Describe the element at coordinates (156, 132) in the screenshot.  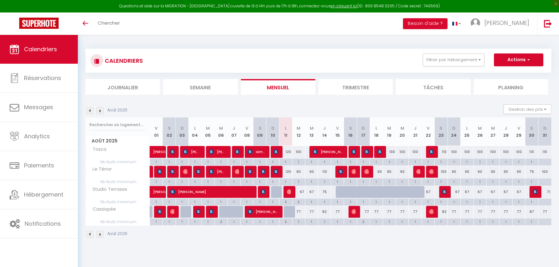
I see `th: 01` at that location.